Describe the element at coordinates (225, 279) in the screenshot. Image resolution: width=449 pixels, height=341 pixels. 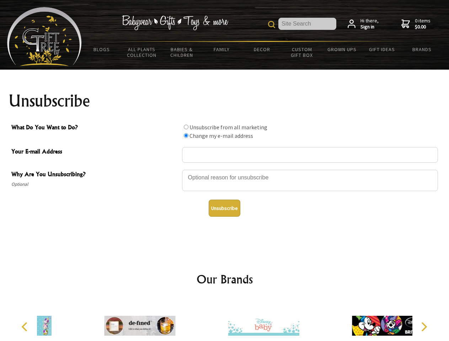
I see `h2: Our Brands` at that location.